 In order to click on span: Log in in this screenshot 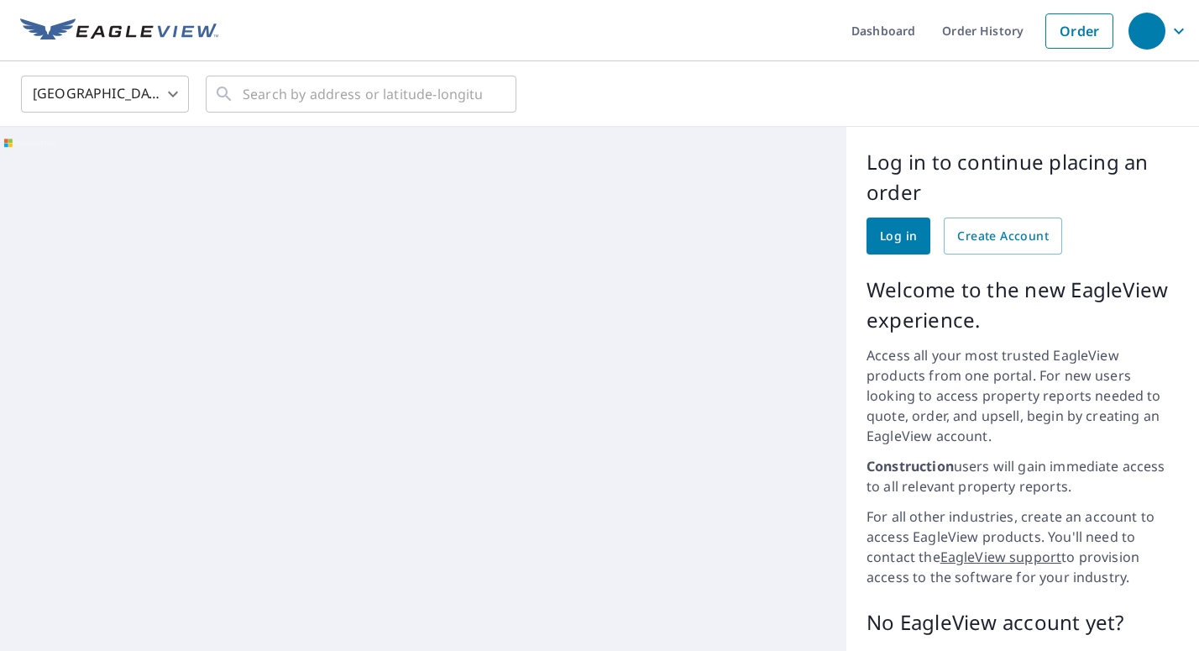, I will do `click(898, 236)`.